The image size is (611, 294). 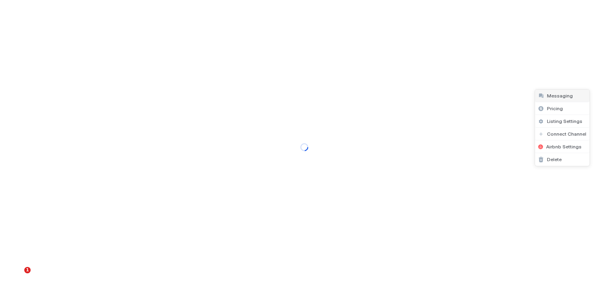 I want to click on span: Messaging, so click(x=560, y=95).